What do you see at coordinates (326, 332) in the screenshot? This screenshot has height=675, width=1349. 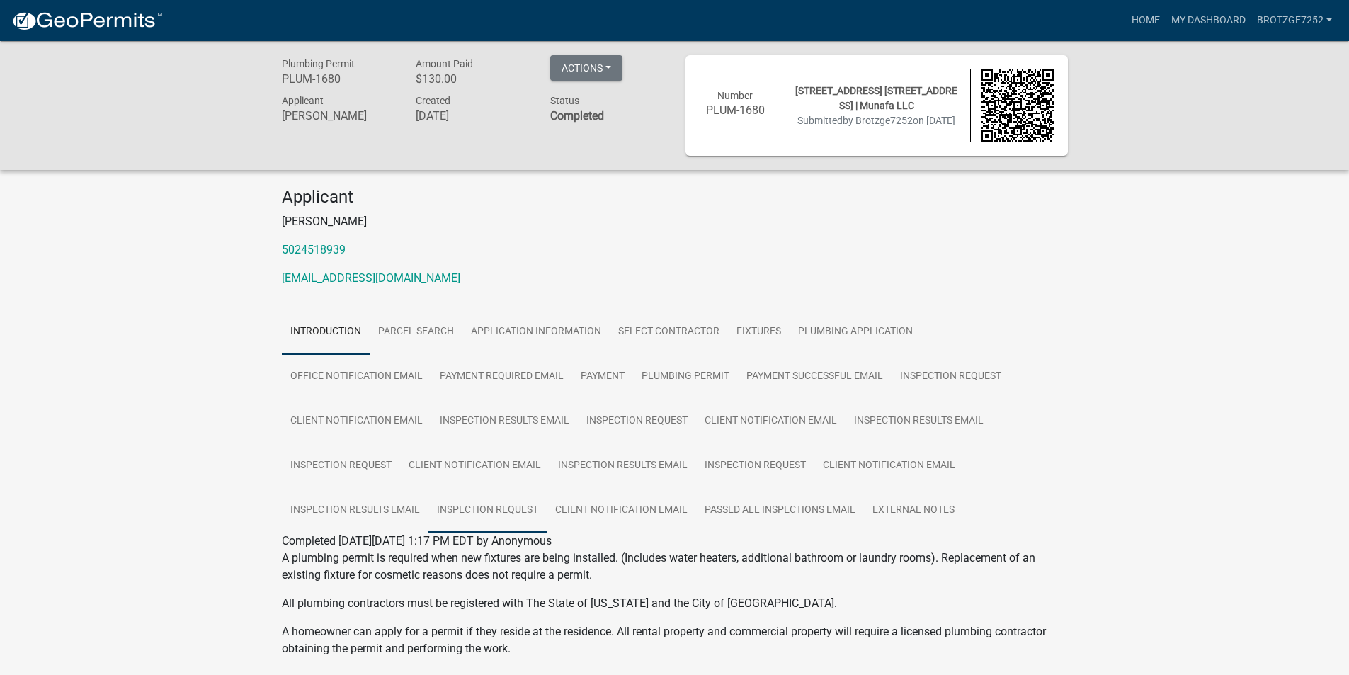 I see `a: Introduction` at bounding box center [326, 332].